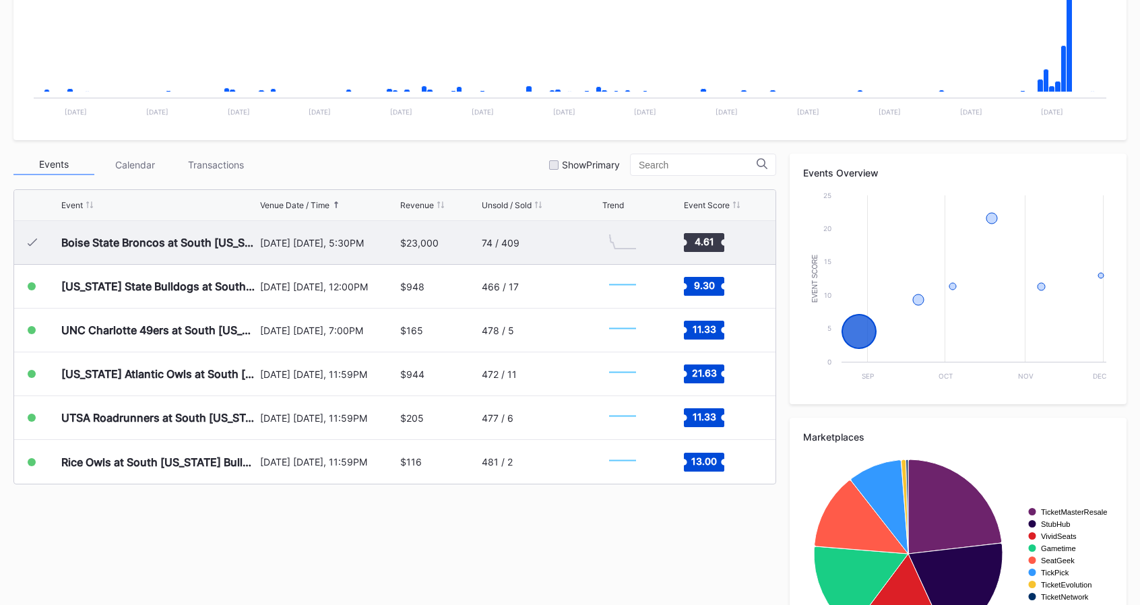 The width and height of the screenshot is (1140, 605). I want to click on div: Trend, so click(613, 205).